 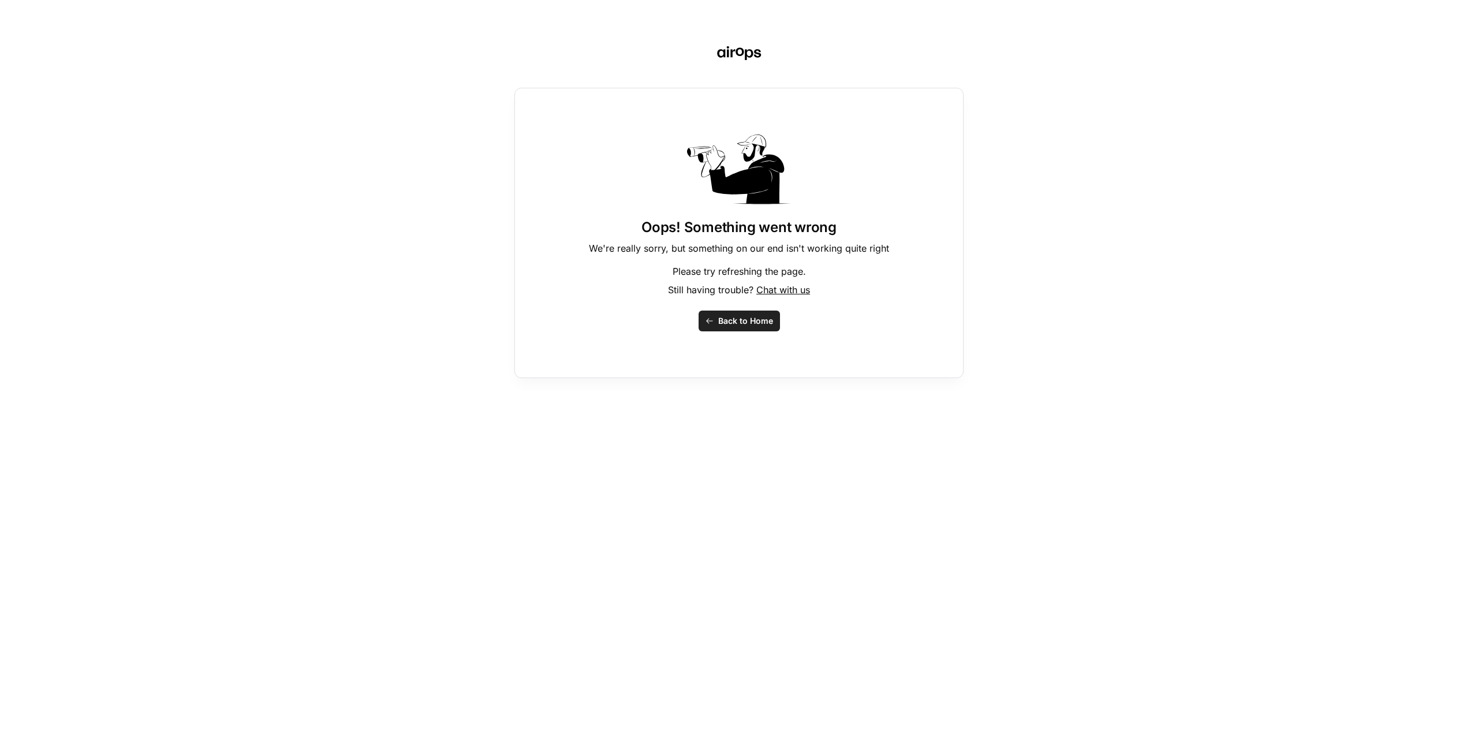 What do you see at coordinates (739, 290) in the screenshot?
I see `p: Still having trouble?` at bounding box center [739, 290].